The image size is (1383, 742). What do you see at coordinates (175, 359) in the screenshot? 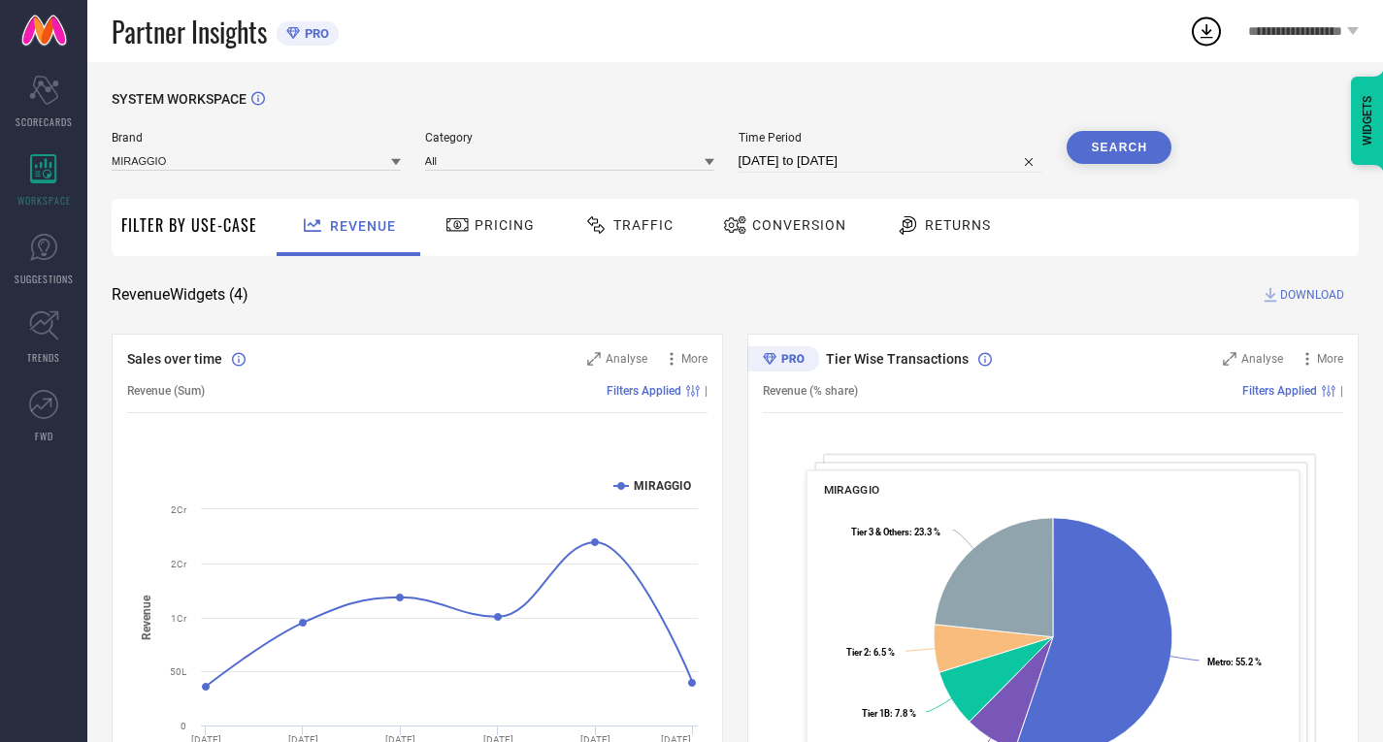
I see `span: Sales over time` at bounding box center [175, 359].